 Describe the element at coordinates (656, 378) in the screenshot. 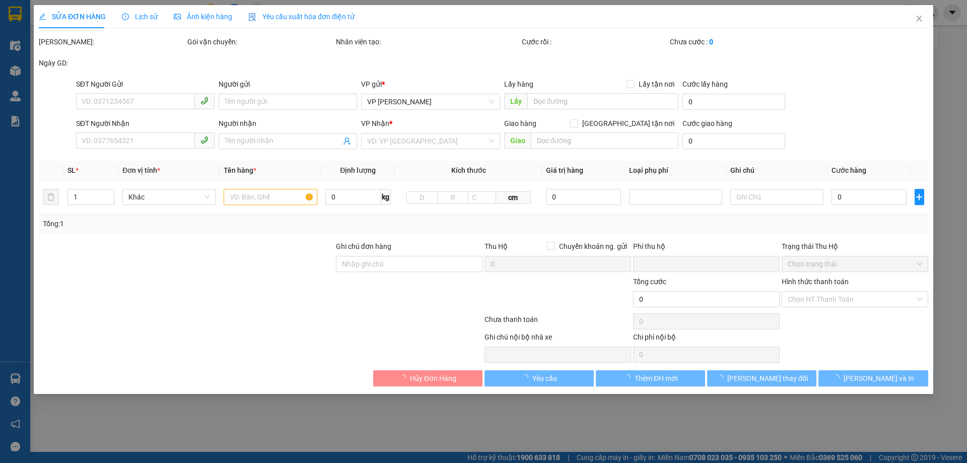

I see `span: Thêm ĐH mới` at that location.